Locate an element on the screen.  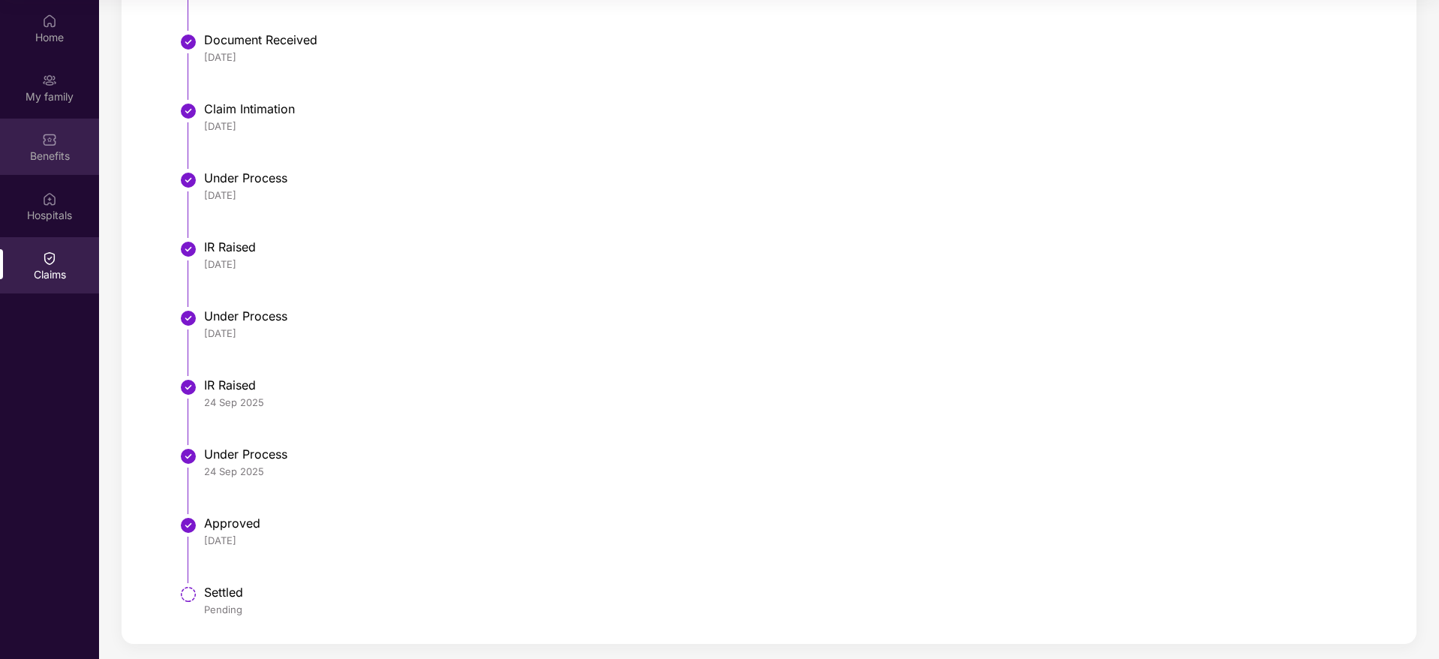
div: Settled is located at coordinates (794, 592).